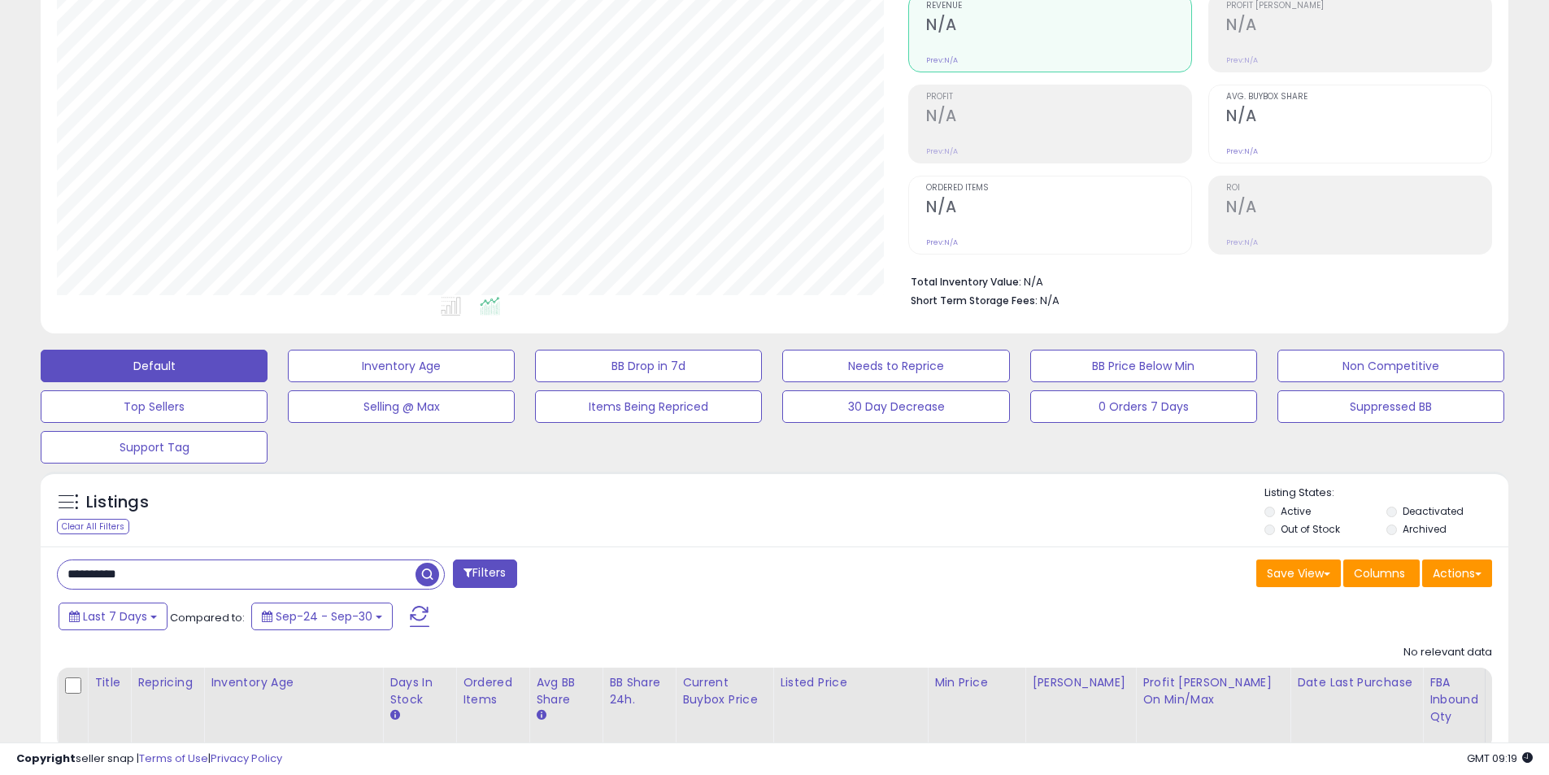 The height and width of the screenshot is (775, 1549). What do you see at coordinates (293, 682) in the screenshot?
I see `div: Inventory Age` at bounding box center [293, 682].